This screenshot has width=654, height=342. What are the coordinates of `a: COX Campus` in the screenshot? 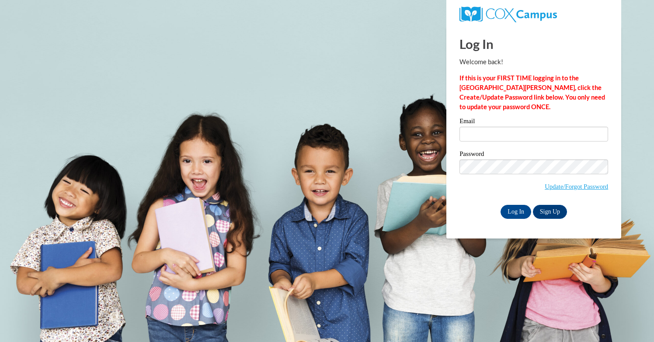 It's located at (508, 14).